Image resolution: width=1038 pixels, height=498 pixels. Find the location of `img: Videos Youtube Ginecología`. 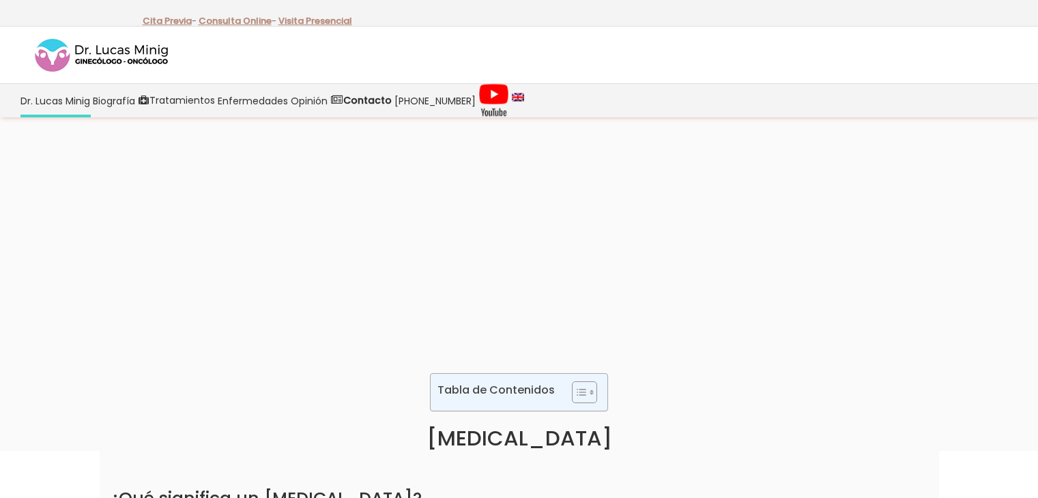

img: Videos Youtube Ginecología is located at coordinates (493, 100).